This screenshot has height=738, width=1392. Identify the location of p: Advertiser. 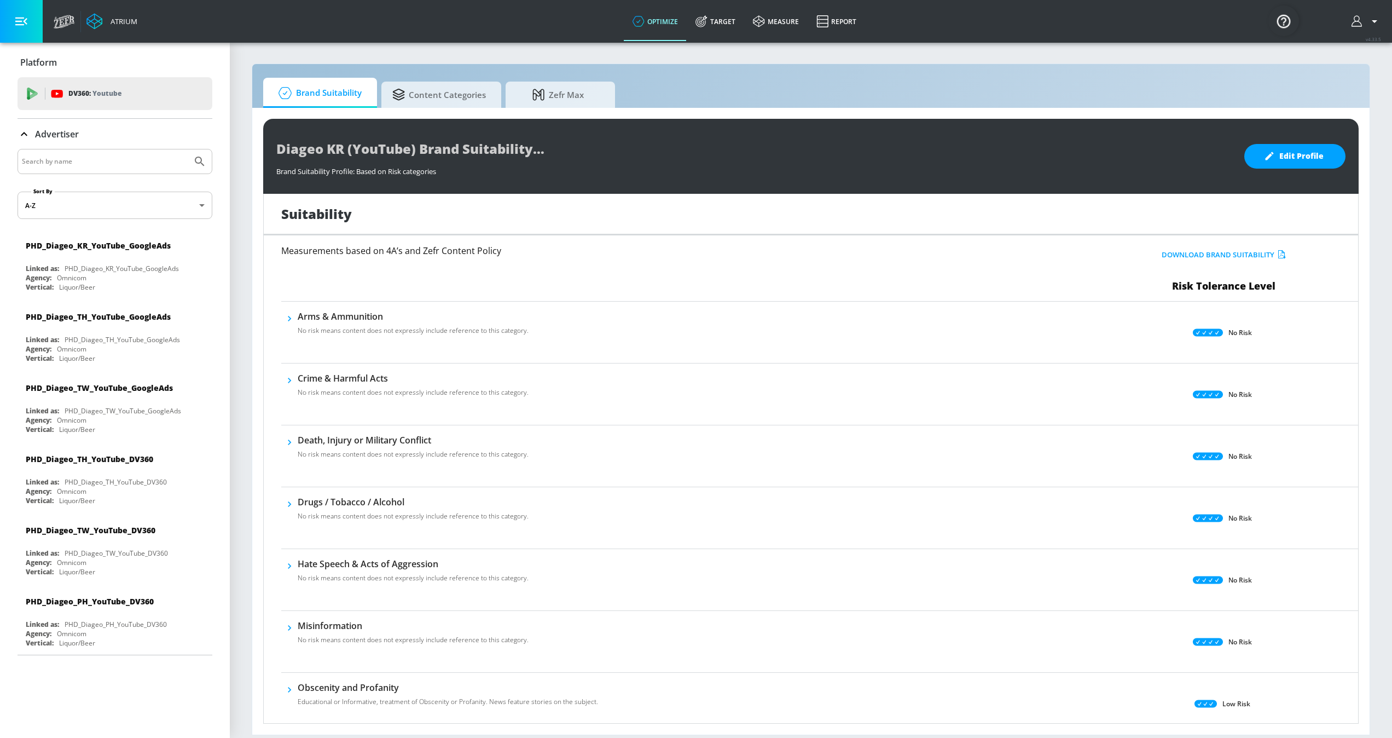
(57, 134).